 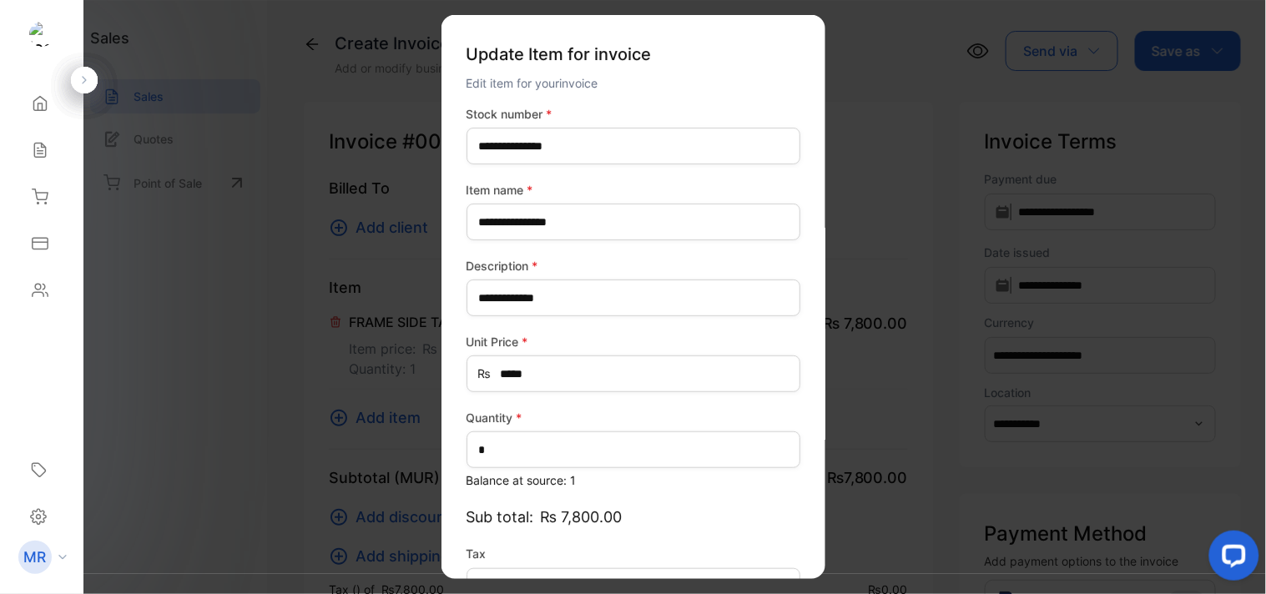 What do you see at coordinates (38, 32) in the screenshot?
I see `button: Open LiveChat chat widget` at bounding box center [38, 32].